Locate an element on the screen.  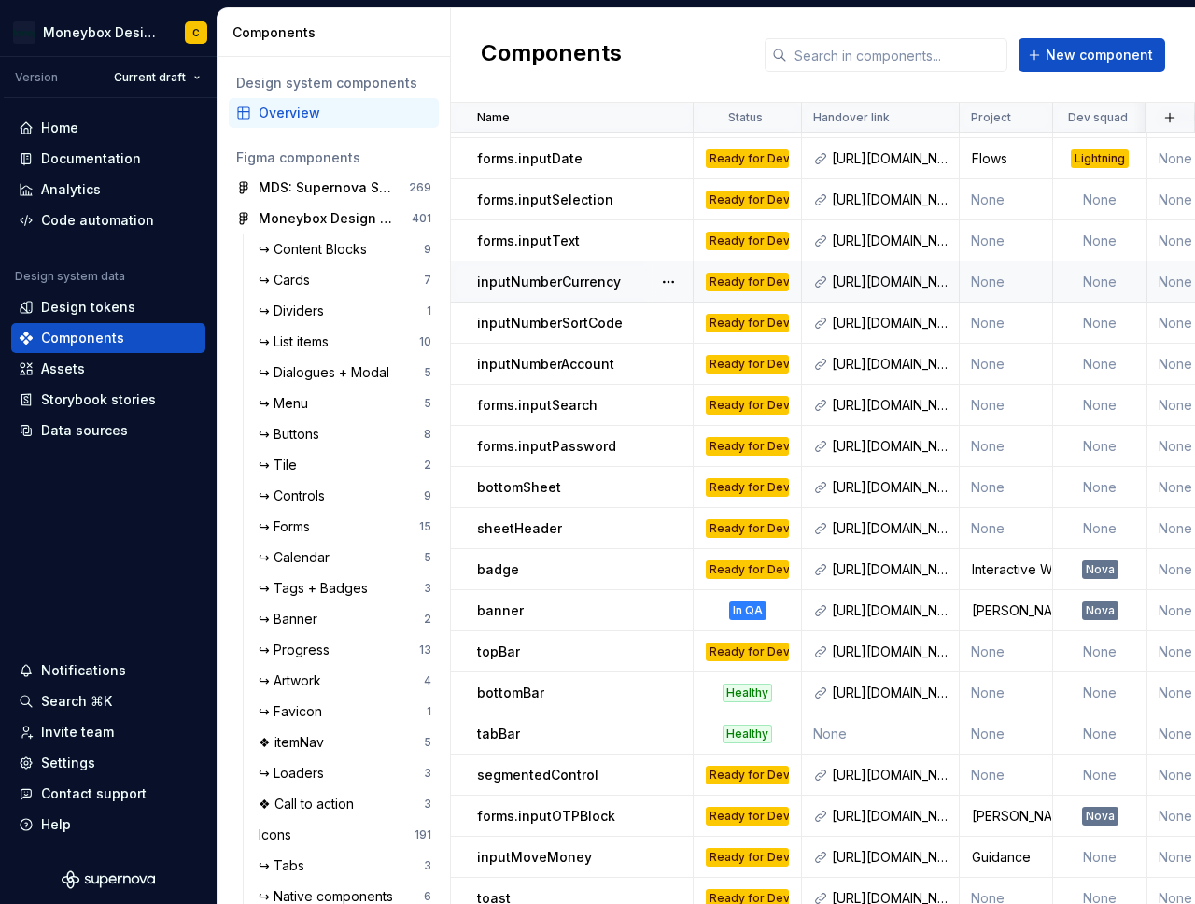
div: ↪ Dialogues + Modal is located at coordinates (328, 373).